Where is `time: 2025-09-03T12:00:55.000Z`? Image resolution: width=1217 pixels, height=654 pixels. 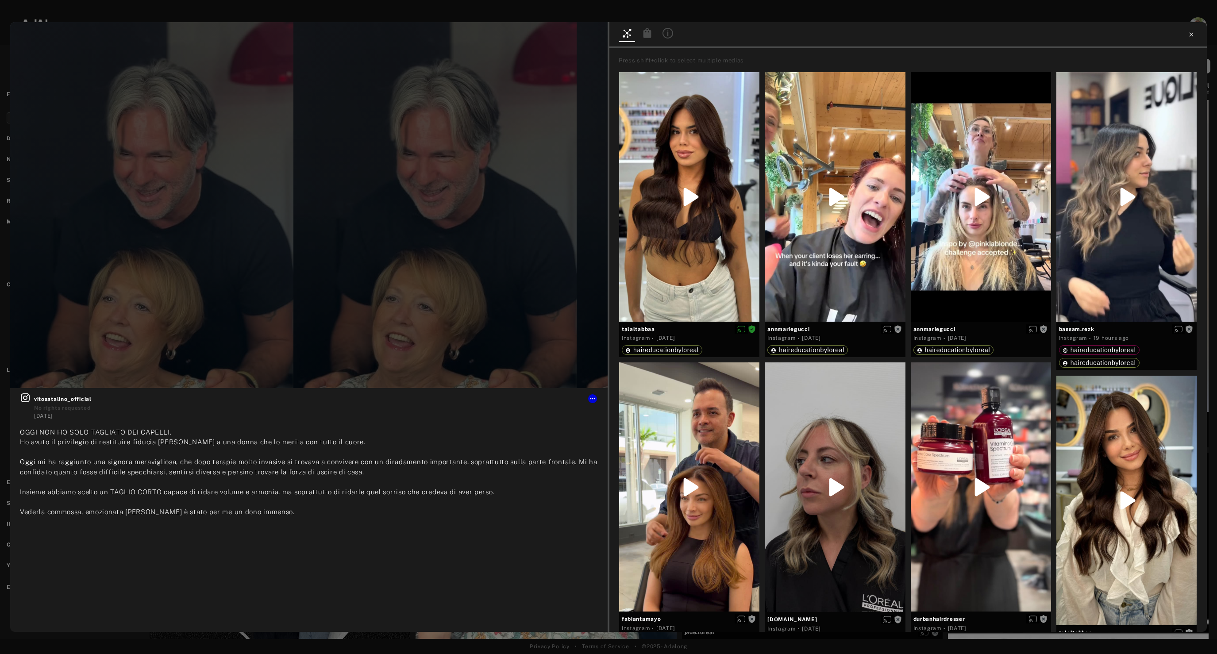
time: 2025-09-03T12:00:55.000Z is located at coordinates (957, 338).